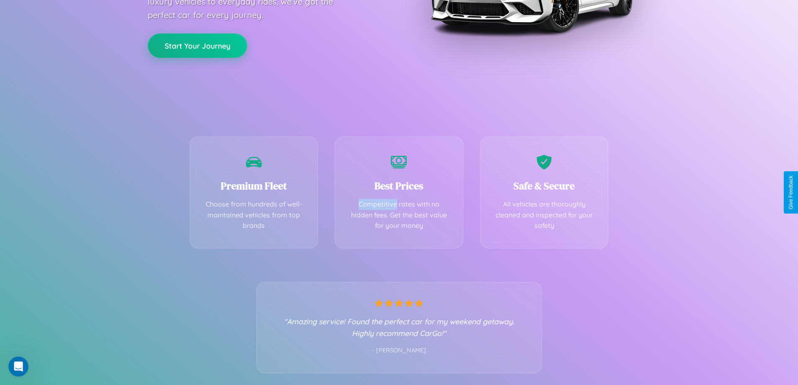 The width and height of the screenshot is (798, 385). What do you see at coordinates (197, 46) in the screenshot?
I see `button: Start Your Journey` at bounding box center [197, 46].